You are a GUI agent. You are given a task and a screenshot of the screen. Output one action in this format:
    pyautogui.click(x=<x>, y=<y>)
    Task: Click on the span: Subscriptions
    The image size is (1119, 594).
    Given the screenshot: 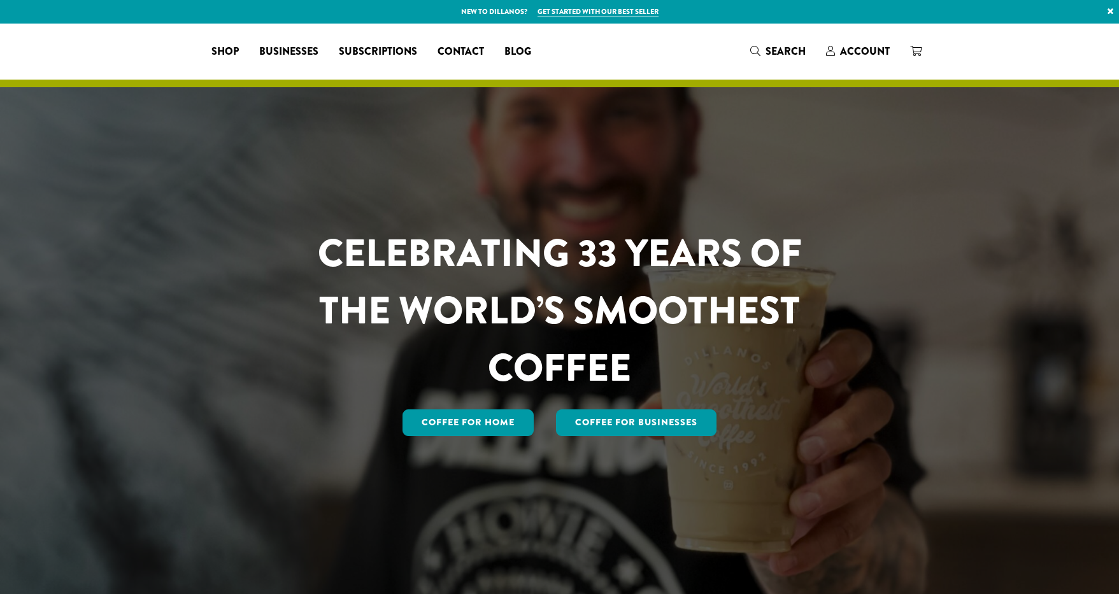 What is the action you would take?
    pyautogui.click(x=378, y=52)
    